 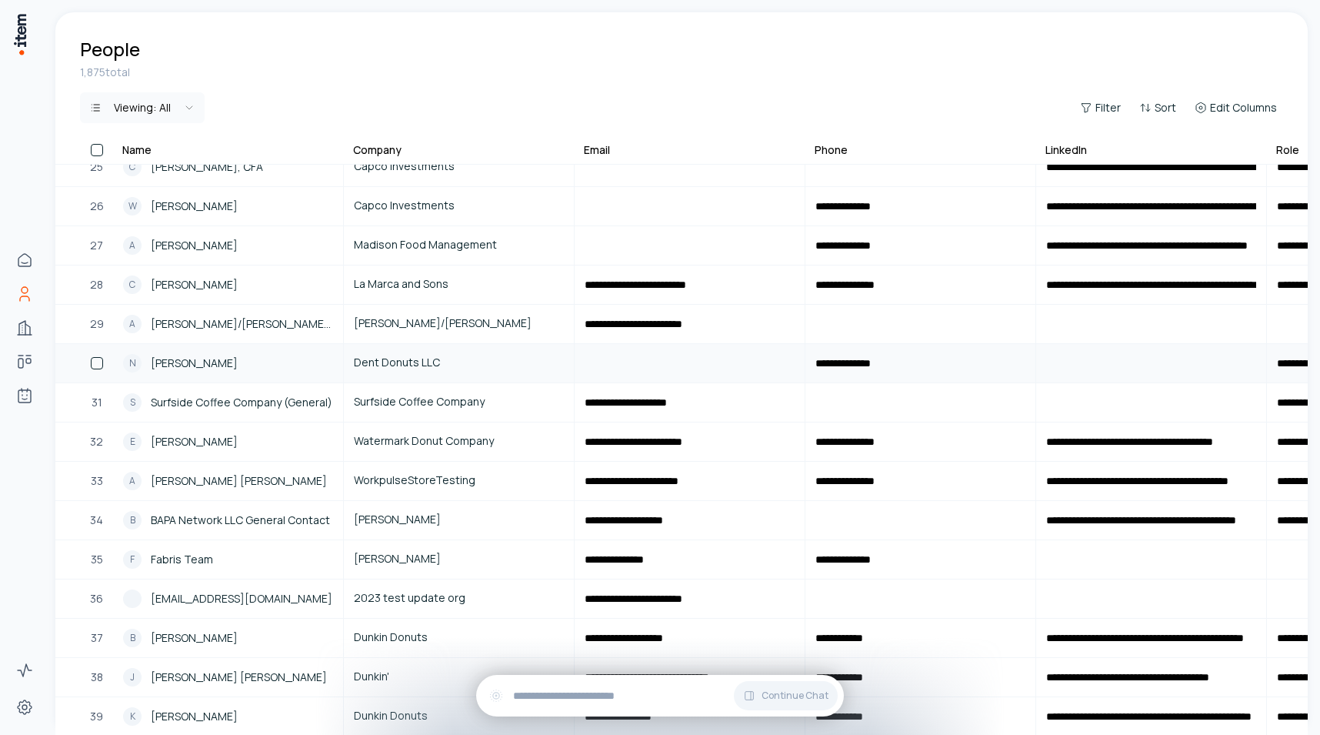 I want to click on span: BAPA Network LLC General Contact, so click(x=240, y=520).